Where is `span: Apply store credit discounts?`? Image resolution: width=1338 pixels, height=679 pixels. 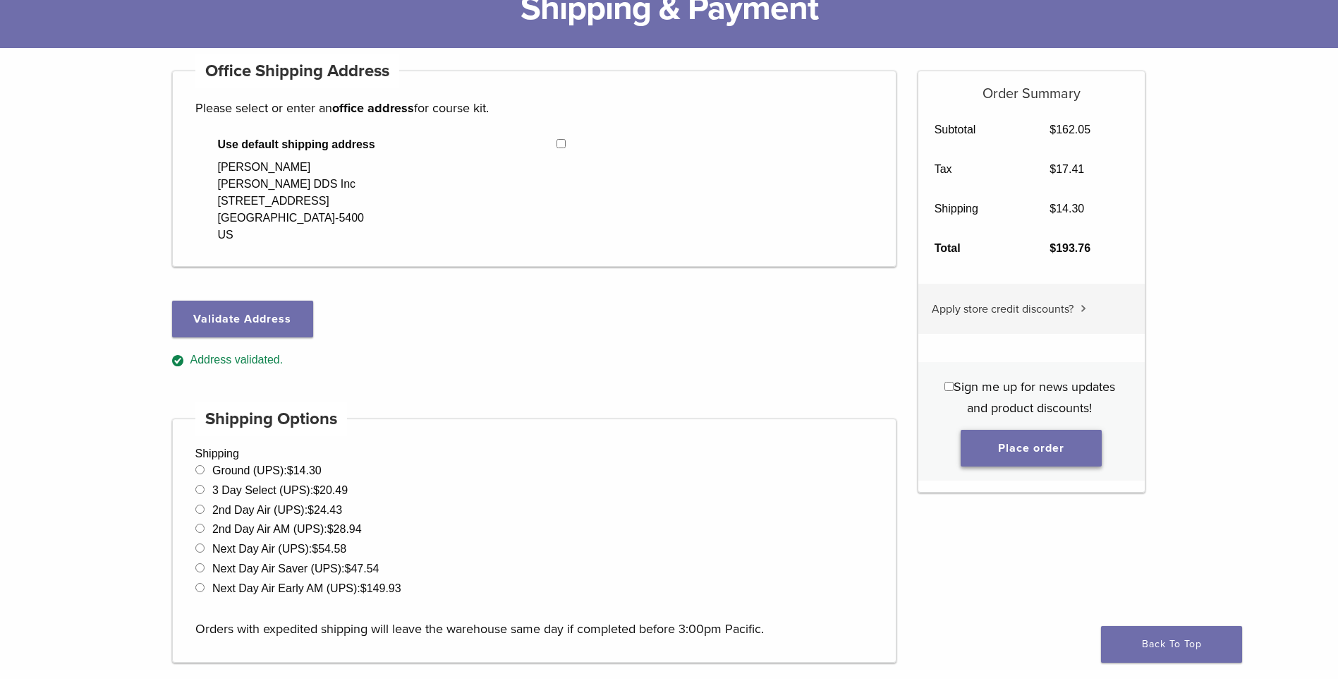
span: Apply store credit discounts? is located at coordinates (1002, 309).